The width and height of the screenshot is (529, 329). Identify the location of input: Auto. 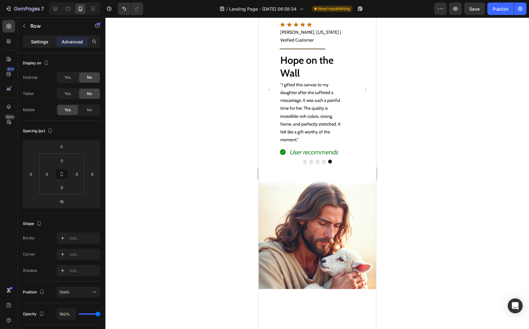
(66, 314).